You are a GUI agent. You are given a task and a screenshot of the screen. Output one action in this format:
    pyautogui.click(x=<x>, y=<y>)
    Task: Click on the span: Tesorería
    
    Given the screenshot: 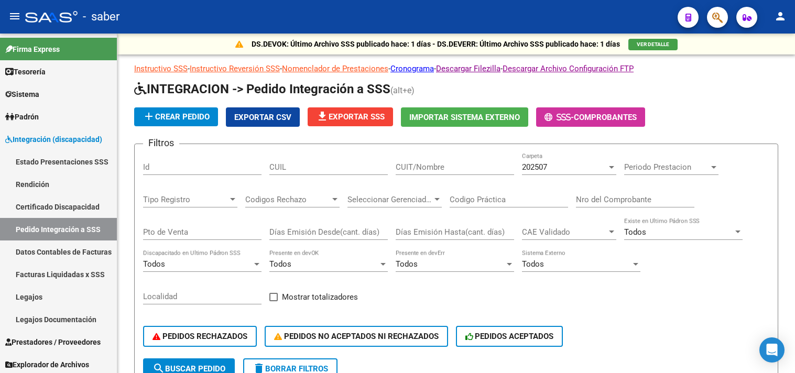 What is the action you would take?
    pyautogui.click(x=25, y=72)
    